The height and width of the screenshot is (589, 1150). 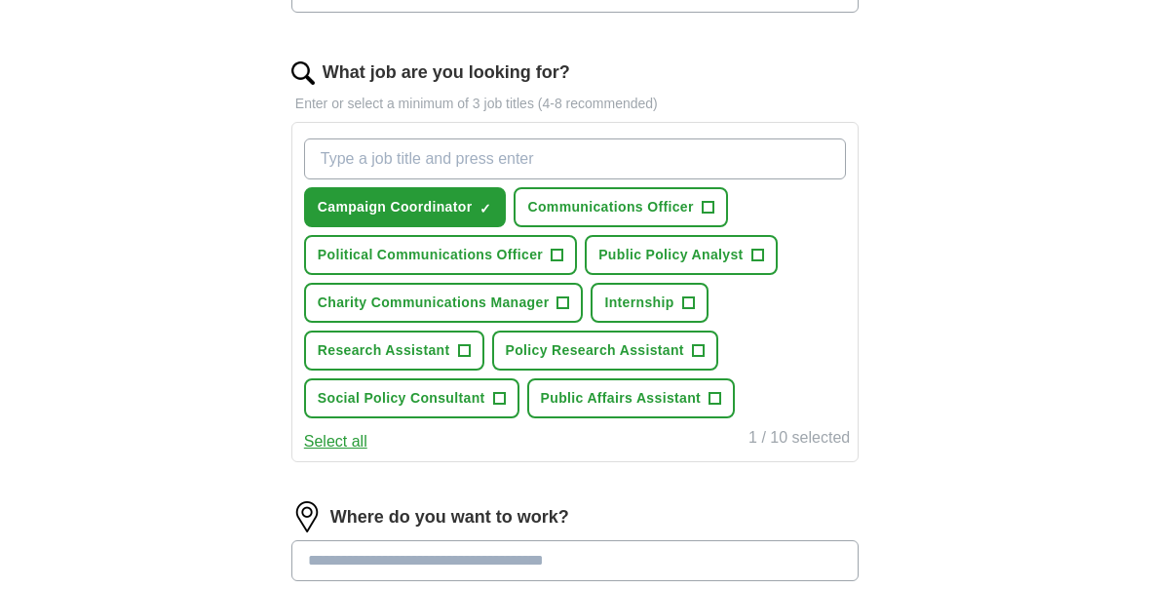 What do you see at coordinates (335, 442) in the screenshot?
I see `button: Select all` at bounding box center [335, 442].